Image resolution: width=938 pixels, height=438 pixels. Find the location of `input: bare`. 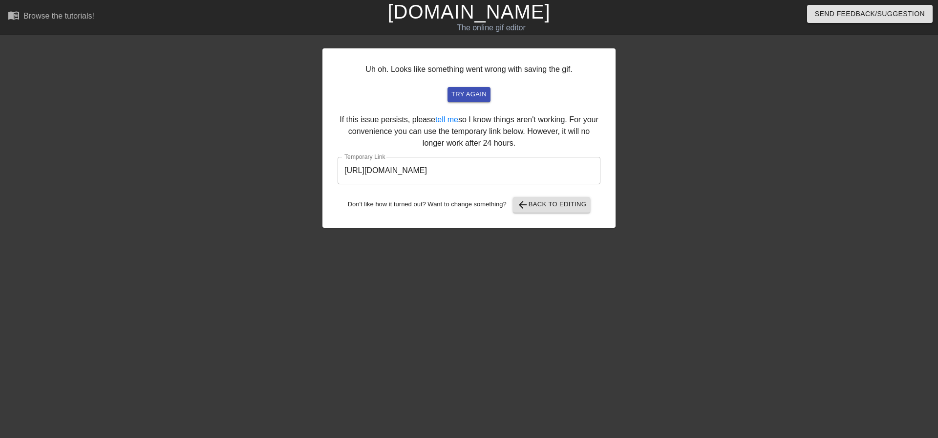

input: bare is located at coordinates (469, 170).